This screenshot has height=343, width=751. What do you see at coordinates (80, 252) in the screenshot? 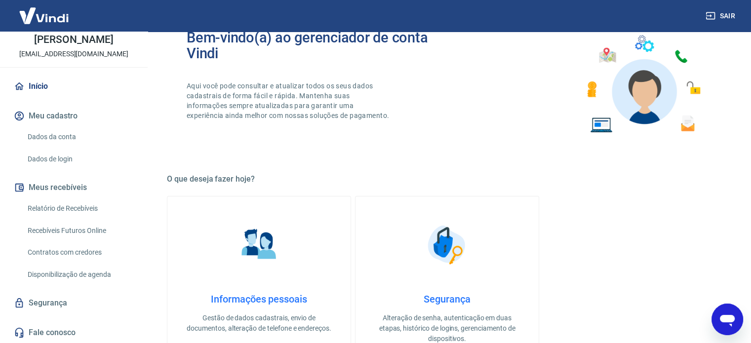
I see `a: Contratos com credores` at bounding box center [80, 252].